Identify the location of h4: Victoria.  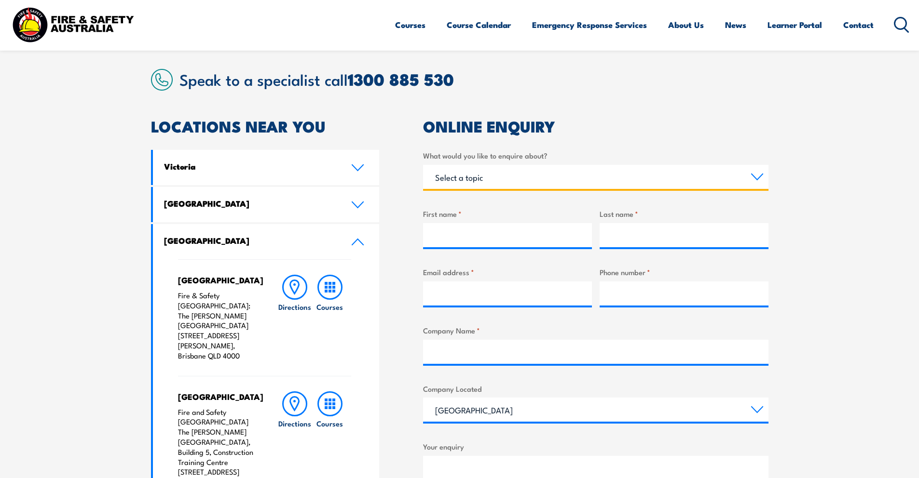
(250, 166).